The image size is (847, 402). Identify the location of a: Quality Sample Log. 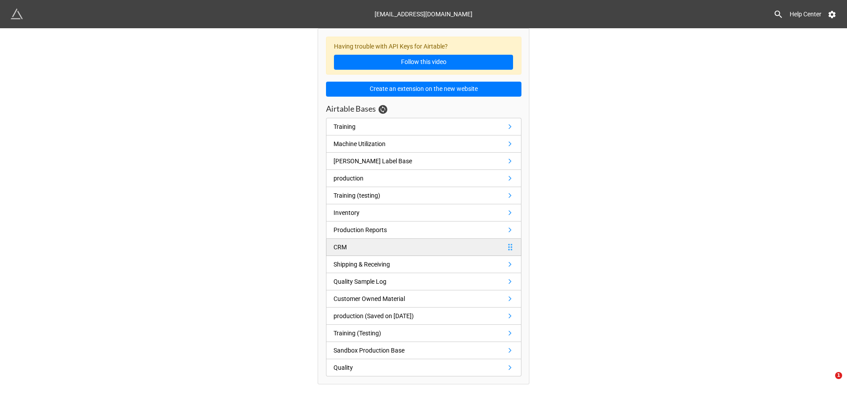
(424, 282).